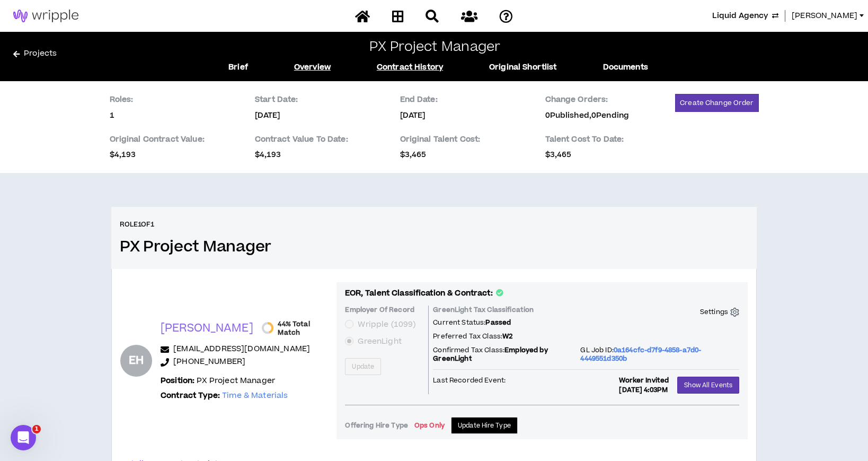  Describe the element at coordinates (469, 350) in the screenshot. I see `span: Confirmed Tax Class:` at that location.